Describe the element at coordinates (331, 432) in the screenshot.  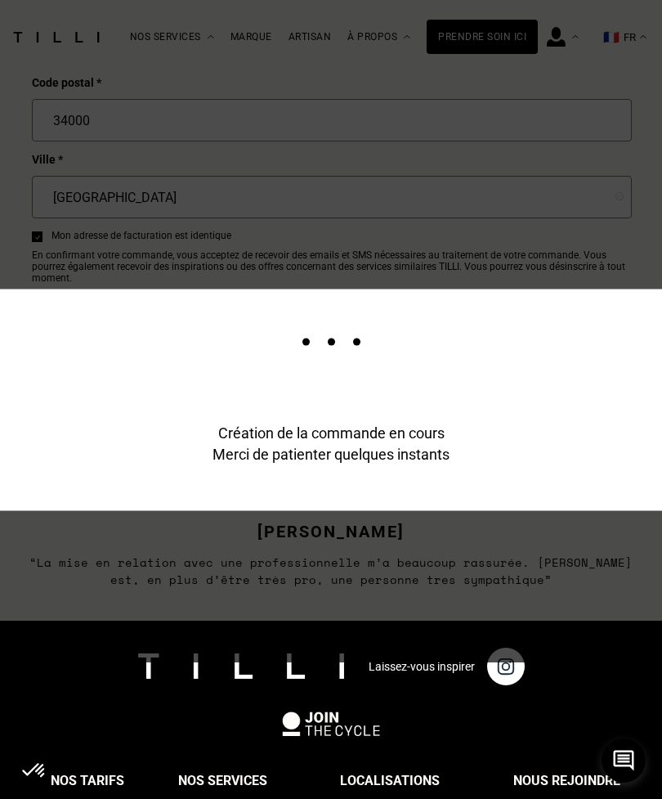
I see `p: Création de la commande en cours` at that location.